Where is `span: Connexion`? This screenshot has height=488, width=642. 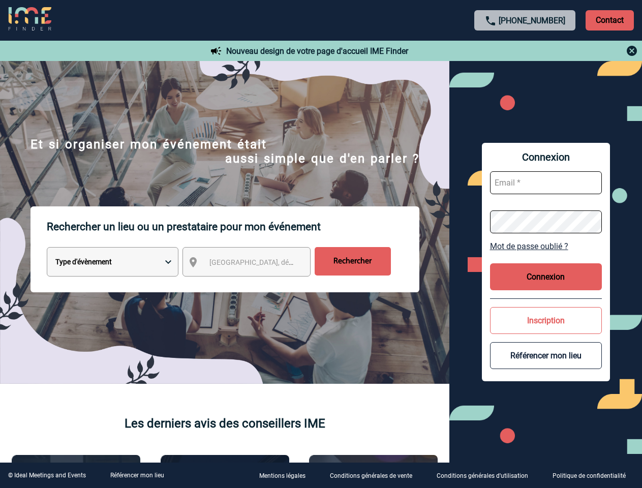
span: Connexion is located at coordinates (546, 157).